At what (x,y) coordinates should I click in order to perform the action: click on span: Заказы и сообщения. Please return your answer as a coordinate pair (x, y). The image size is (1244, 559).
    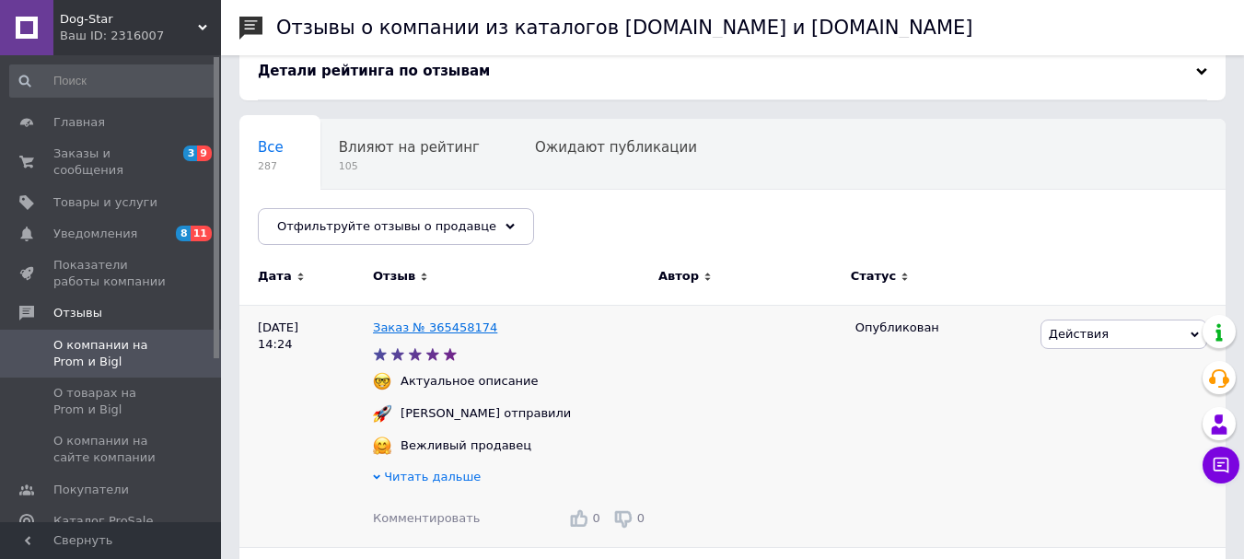
    Looking at the image, I should click on (111, 162).